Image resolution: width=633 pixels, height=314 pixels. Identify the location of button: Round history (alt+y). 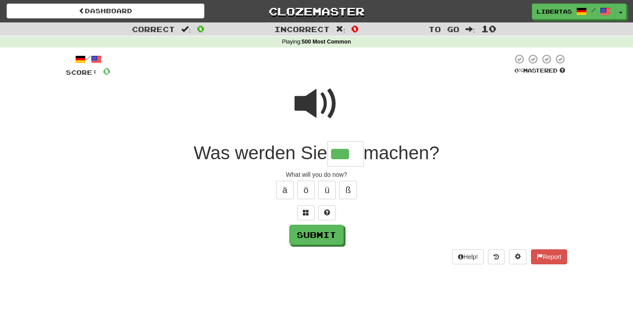
(496, 257).